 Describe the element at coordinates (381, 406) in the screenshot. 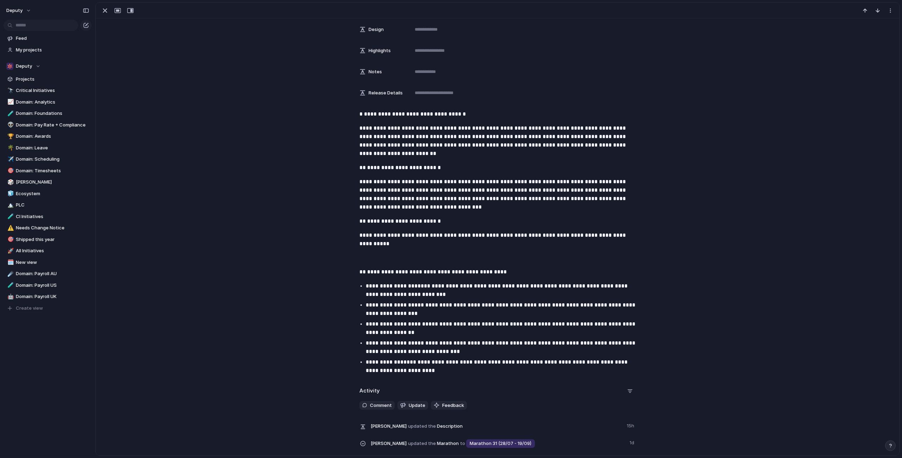

I see `span: Comment` at that location.